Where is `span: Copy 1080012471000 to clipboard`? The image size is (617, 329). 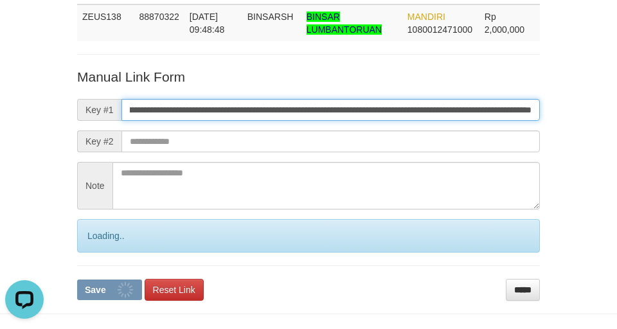 span: Copy 1080012471000 to clipboard is located at coordinates (440, 30).